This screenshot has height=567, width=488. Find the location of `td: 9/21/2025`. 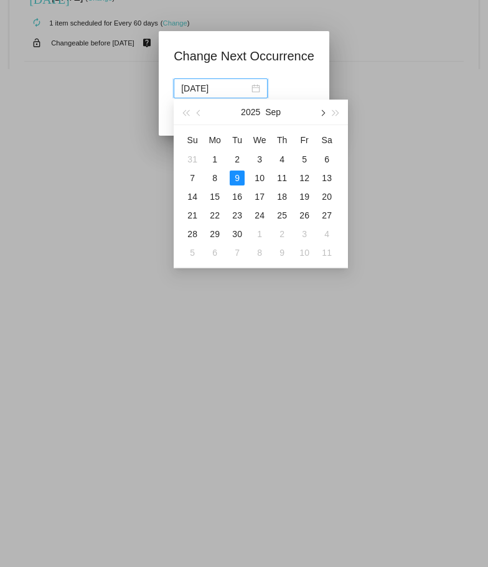

td: 9/21/2025 is located at coordinates (192, 215).